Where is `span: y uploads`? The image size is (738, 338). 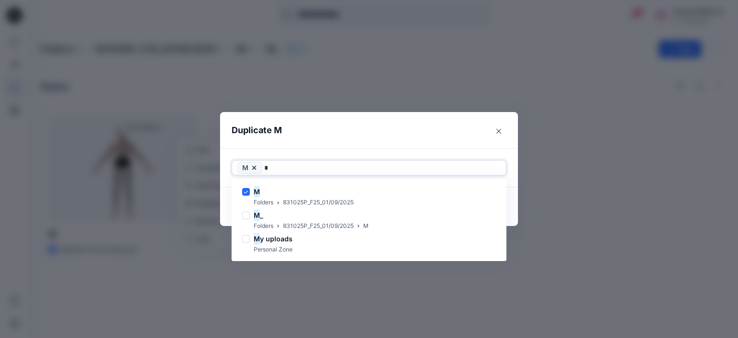
span: y uploads is located at coordinates (276, 238).